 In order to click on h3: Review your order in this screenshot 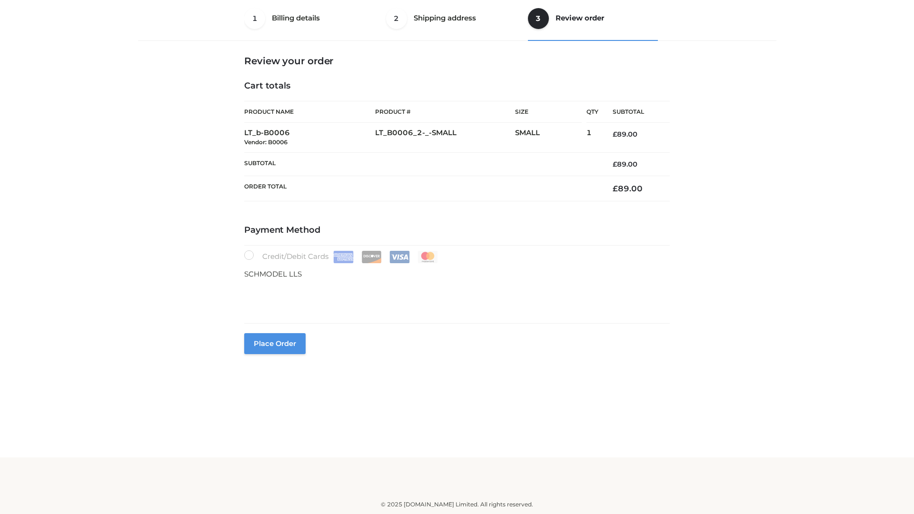, I will do `click(457, 61)`.